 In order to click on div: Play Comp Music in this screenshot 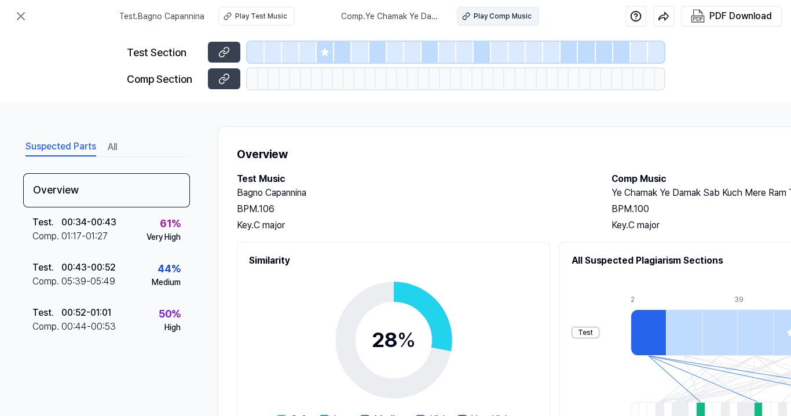, I will do `click(503, 16)`.